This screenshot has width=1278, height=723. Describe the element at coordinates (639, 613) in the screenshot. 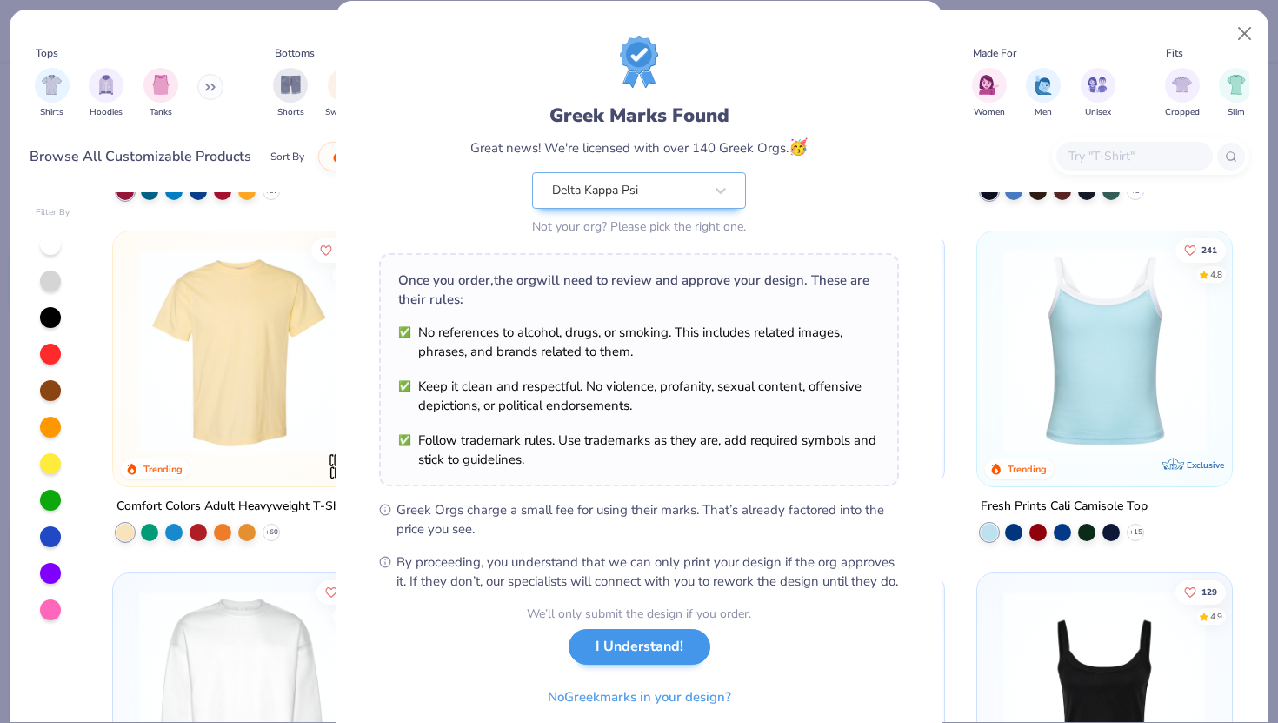

I see `div: We’ll only submit the design if you order.` at that location.